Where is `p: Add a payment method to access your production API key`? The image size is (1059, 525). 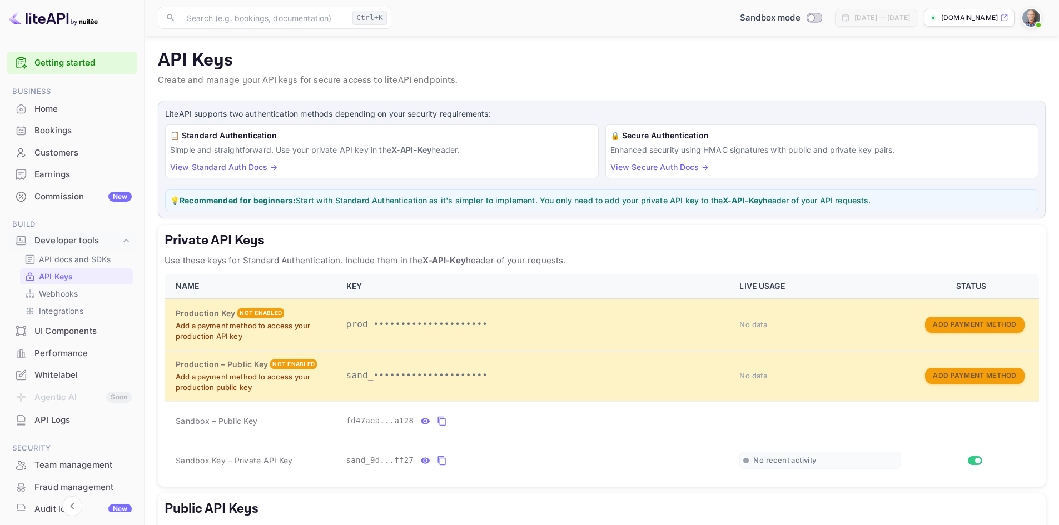
p: Add a payment method to access your production API key is located at coordinates (254, 331).